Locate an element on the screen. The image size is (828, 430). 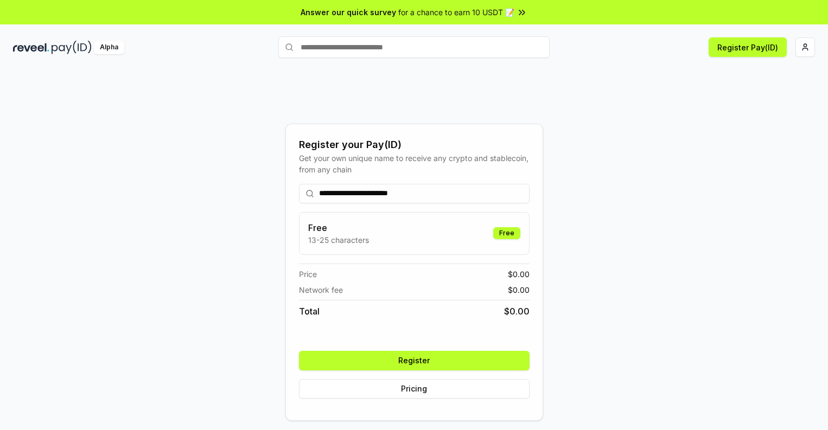
span: for a chance to earn 10 USDT 📝 is located at coordinates (456, 12).